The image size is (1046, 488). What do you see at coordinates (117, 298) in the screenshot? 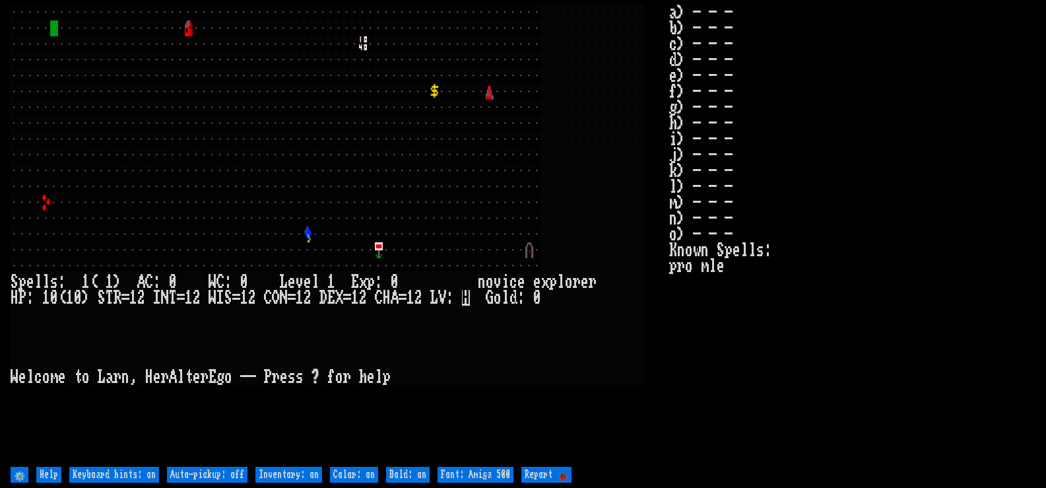
I see `div: R` at bounding box center [117, 298].